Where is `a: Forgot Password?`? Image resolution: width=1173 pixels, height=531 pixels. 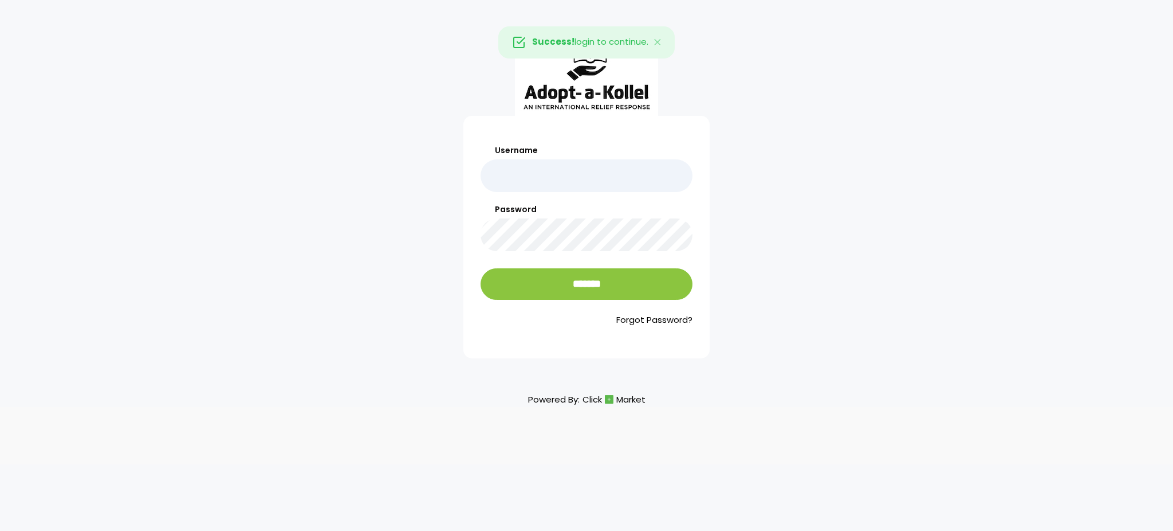 a: Forgot Password? is located at coordinates (587, 320).